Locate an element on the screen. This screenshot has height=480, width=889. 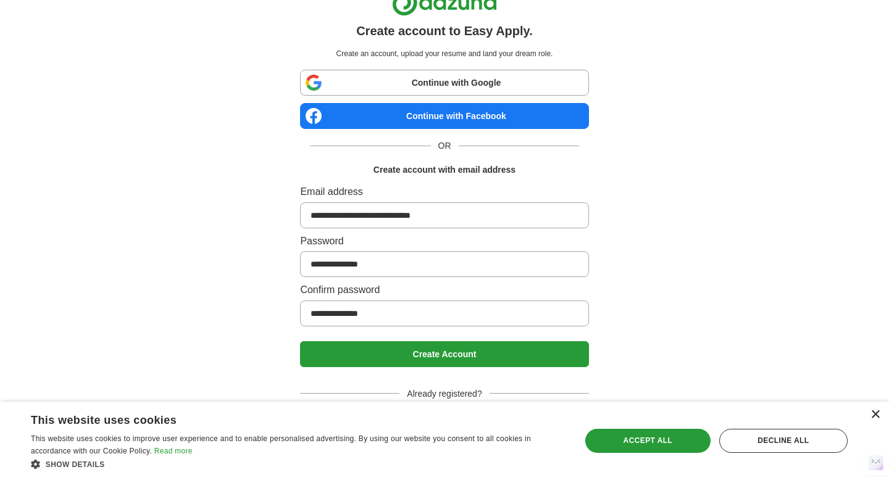
label: Password is located at coordinates (444, 241).